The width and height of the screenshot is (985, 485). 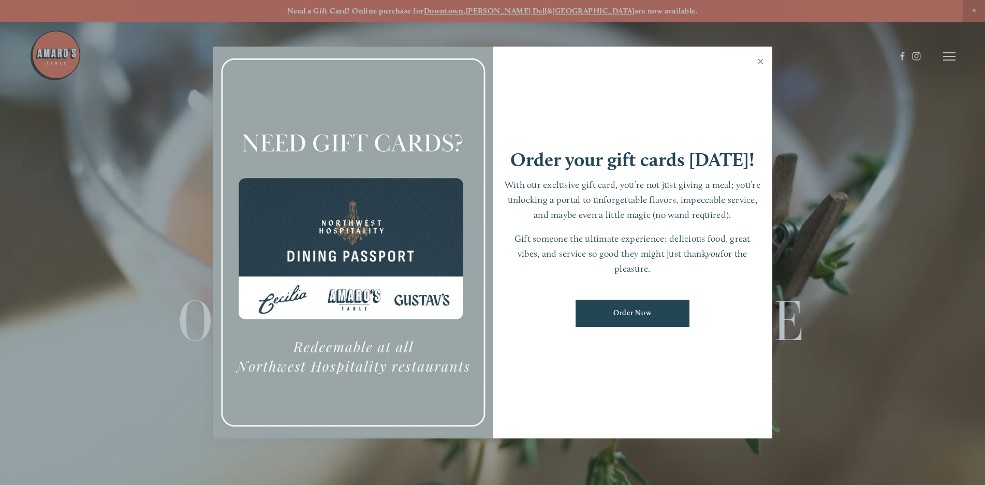 I want to click on p: With our exclusive gift card, you’re not just giving a meal; you’re unlocking a portal to unforge..., so click(x=632, y=200).